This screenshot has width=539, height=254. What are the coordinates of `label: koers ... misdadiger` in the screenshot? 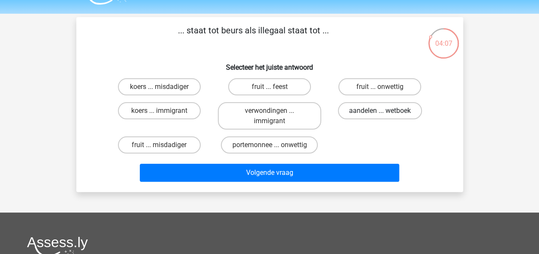 It's located at (159, 87).